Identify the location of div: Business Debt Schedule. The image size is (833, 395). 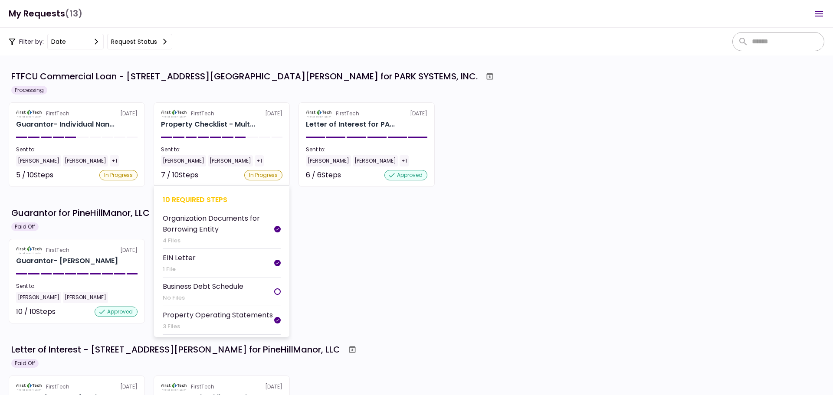
(203, 286).